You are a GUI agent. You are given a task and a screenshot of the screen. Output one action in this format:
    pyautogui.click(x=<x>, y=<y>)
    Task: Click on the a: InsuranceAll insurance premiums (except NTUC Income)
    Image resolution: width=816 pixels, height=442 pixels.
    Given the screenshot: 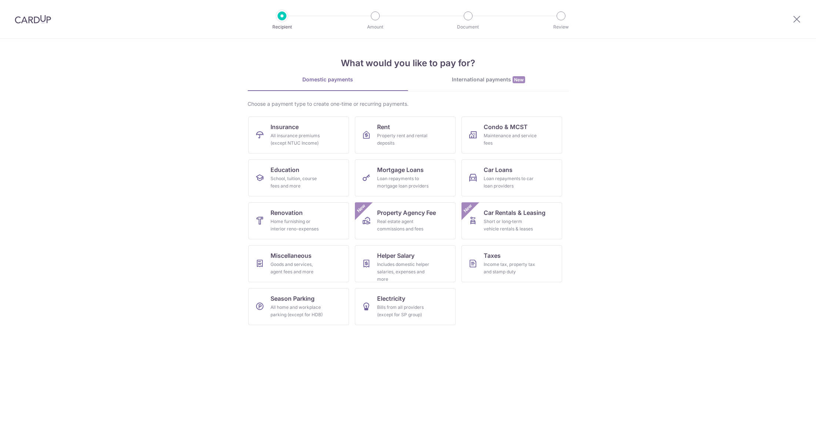 What is the action you would take?
    pyautogui.click(x=299, y=135)
    